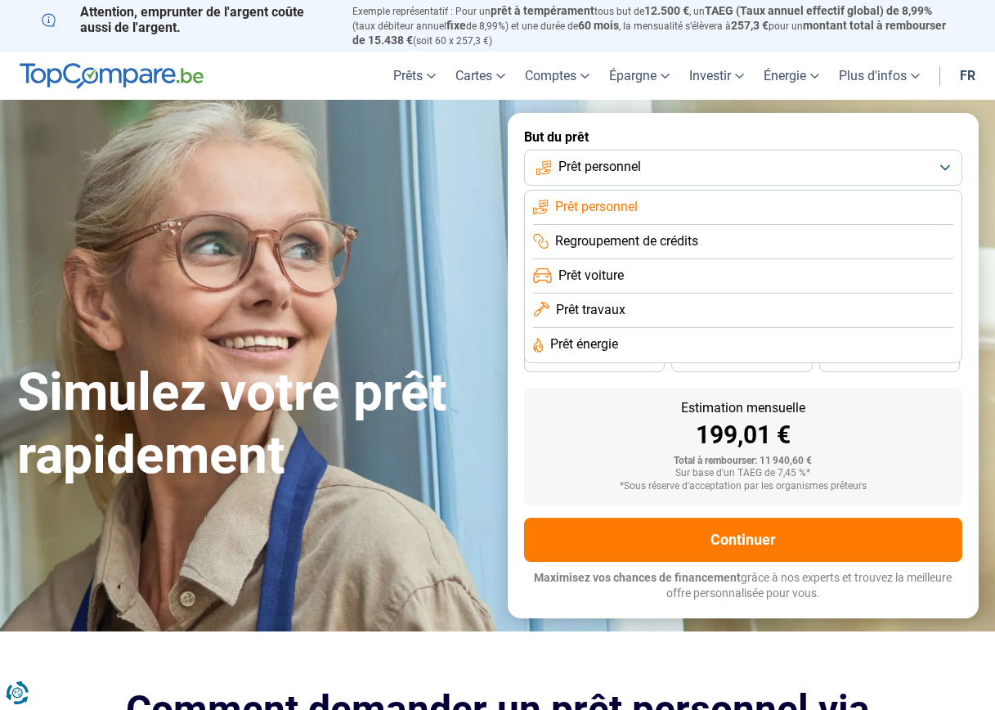 The height and width of the screenshot is (710, 995). I want to click on span: 24 mois, so click(890, 360).